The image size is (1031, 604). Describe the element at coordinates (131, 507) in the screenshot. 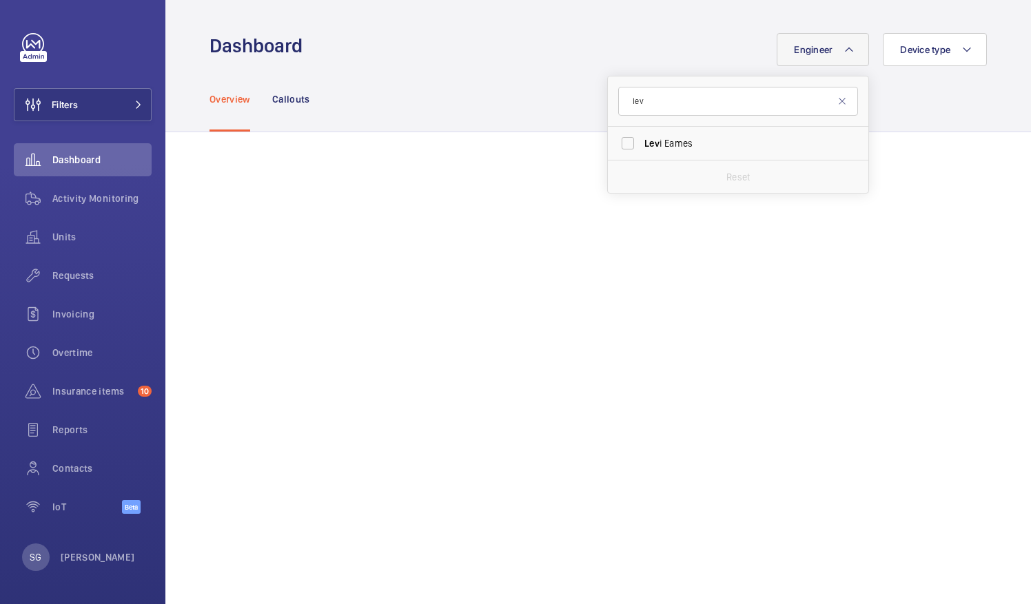

I see `span: Beta` at that location.